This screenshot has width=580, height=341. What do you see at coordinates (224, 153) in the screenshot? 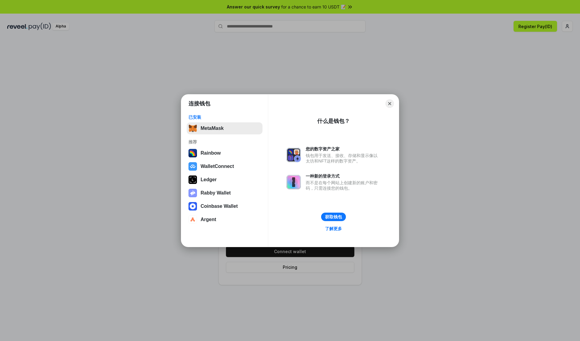
I see `button: Rainbow` at bounding box center [224, 153].